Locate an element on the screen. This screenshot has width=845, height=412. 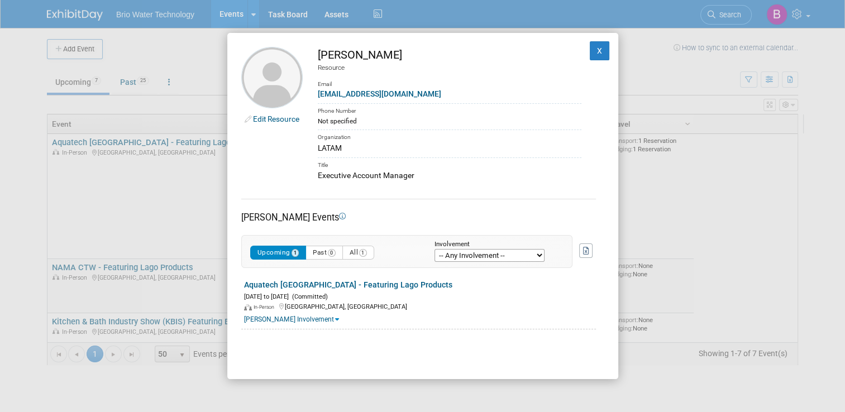
div: Email is located at coordinates (449, 80).